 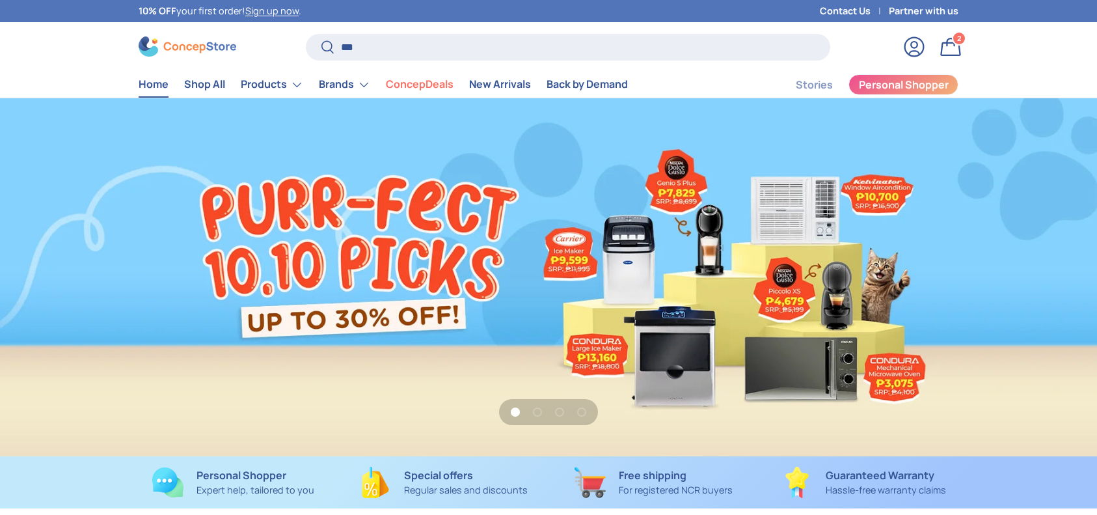 I want to click on a: Personal Shopper, so click(x=903, y=85).